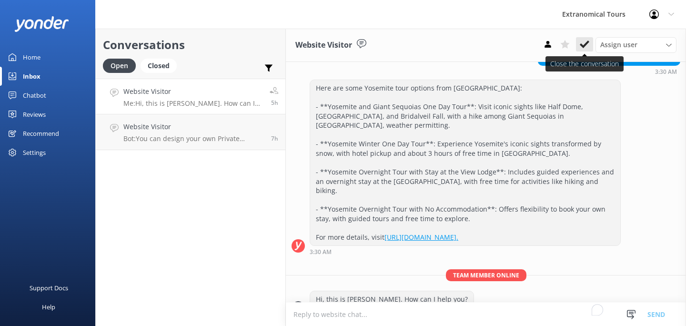  Describe the element at coordinates (49, 288) in the screenshot. I see `div: Support Docs` at that location.